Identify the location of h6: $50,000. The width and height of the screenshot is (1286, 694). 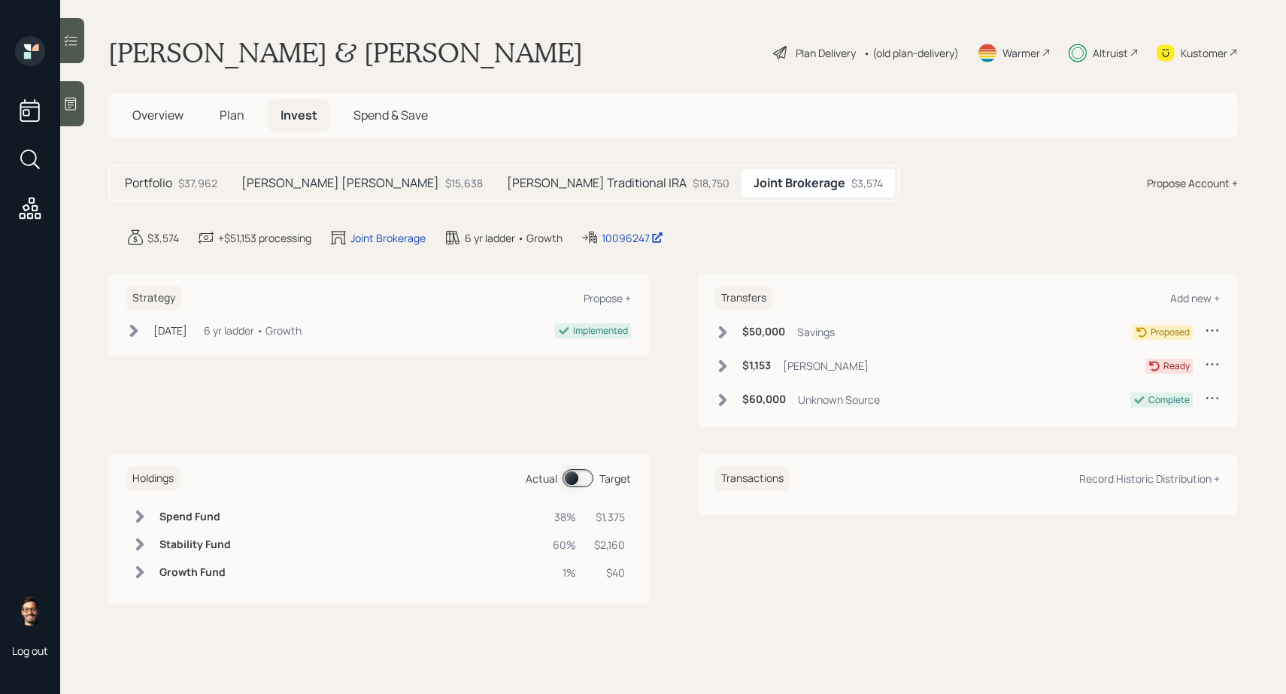
(763, 332).